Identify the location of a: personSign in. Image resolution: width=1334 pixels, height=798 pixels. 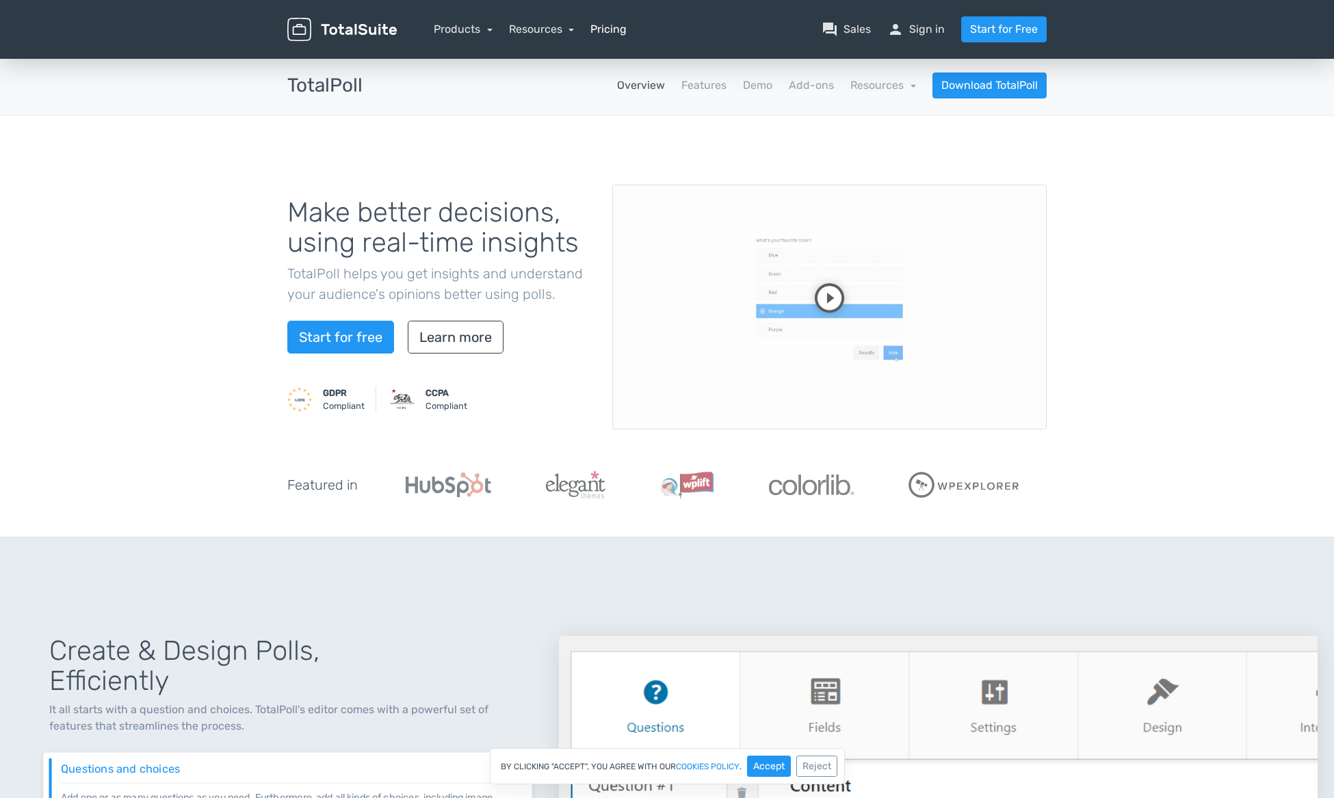
(916, 29).